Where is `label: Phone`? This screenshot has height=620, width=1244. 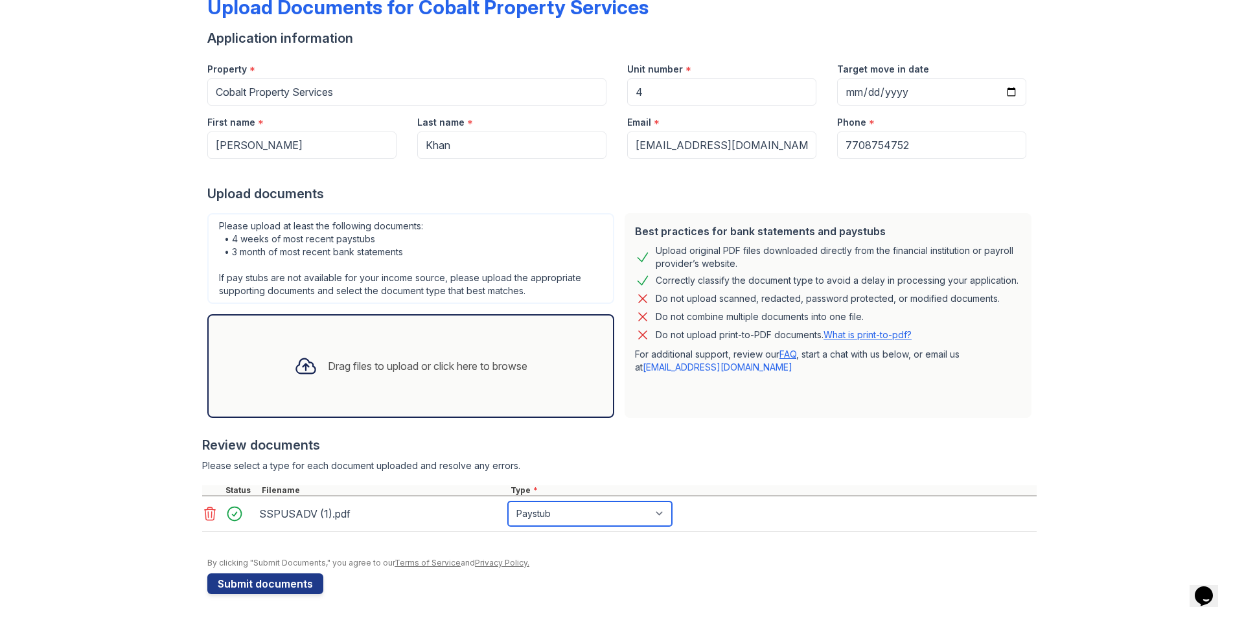
label: Phone is located at coordinates (852, 122).